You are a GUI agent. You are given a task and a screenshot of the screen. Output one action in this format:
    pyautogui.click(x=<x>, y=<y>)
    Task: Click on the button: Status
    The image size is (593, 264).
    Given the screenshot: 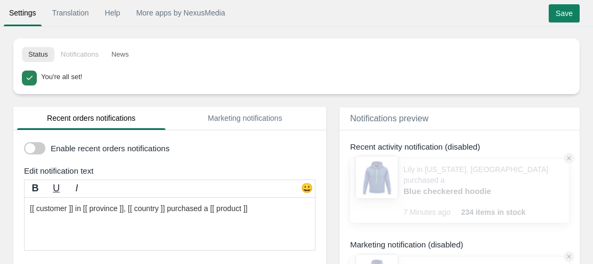 What is the action you would take?
    pyautogui.click(x=38, y=54)
    